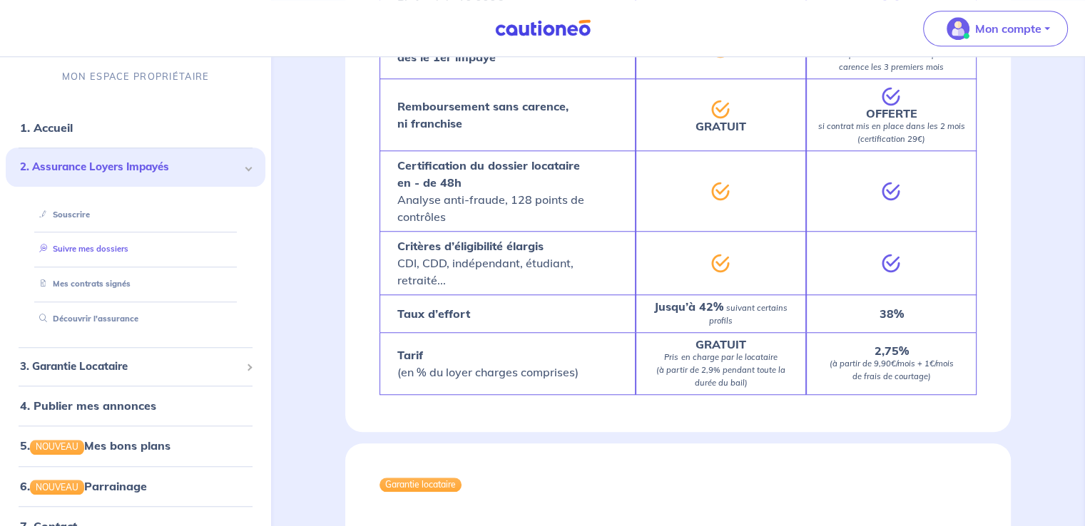 Image resolution: width=1085 pixels, height=526 pixels. Describe the element at coordinates (470, 246) in the screenshot. I see `strong: Critères d’éligibilité élargis` at that location.